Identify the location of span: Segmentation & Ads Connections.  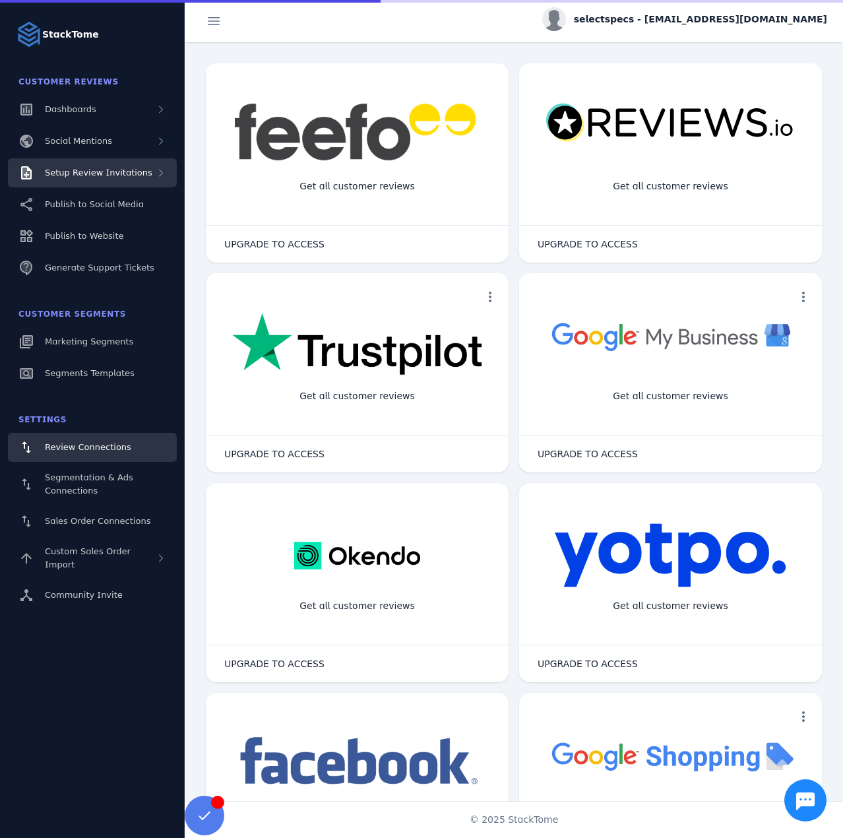
(89, 483).